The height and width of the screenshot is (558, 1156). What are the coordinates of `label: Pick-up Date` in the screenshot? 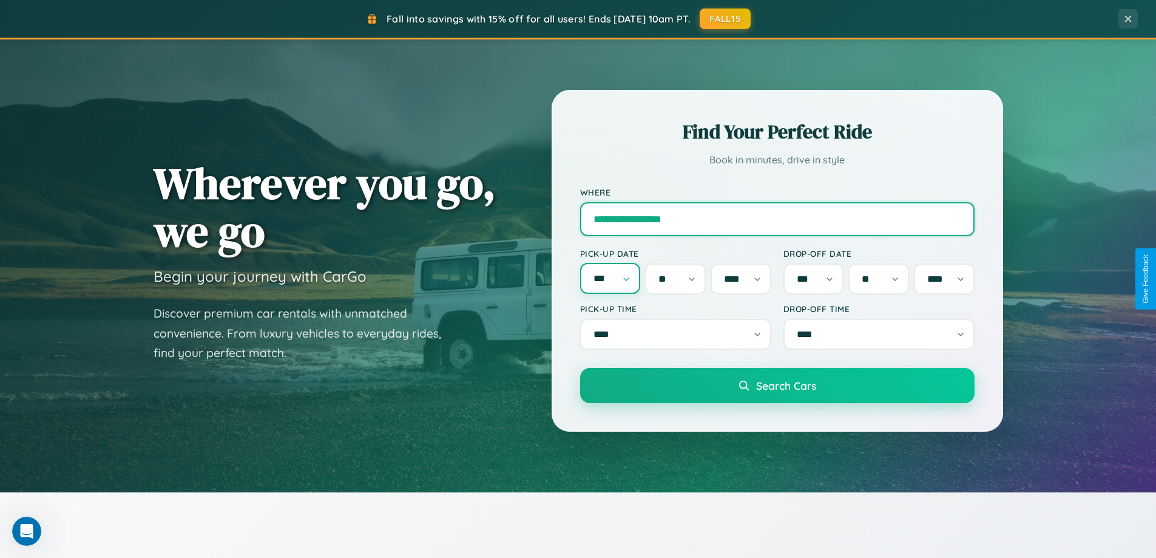 It's located at (675, 253).